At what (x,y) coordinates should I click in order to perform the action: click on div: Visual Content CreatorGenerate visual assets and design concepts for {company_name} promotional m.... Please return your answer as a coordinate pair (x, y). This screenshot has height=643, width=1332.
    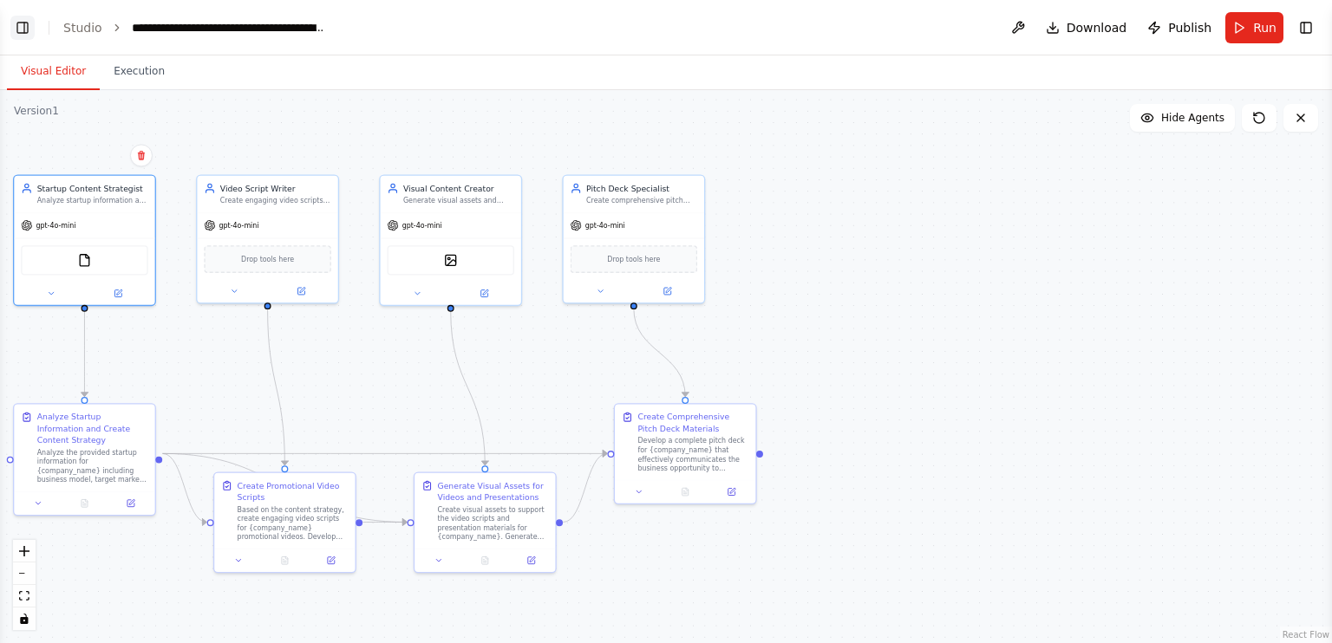
    Looking at the image, I should click on (450, 240).